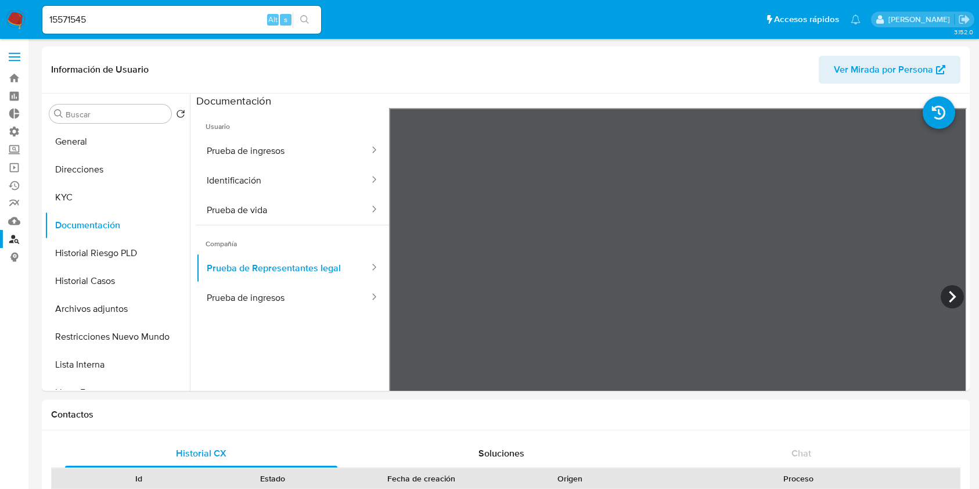  What do you see at coordinates (117, 170) in the screenshot?
I see `button: Direcciones` at bounding box center [117, 170].